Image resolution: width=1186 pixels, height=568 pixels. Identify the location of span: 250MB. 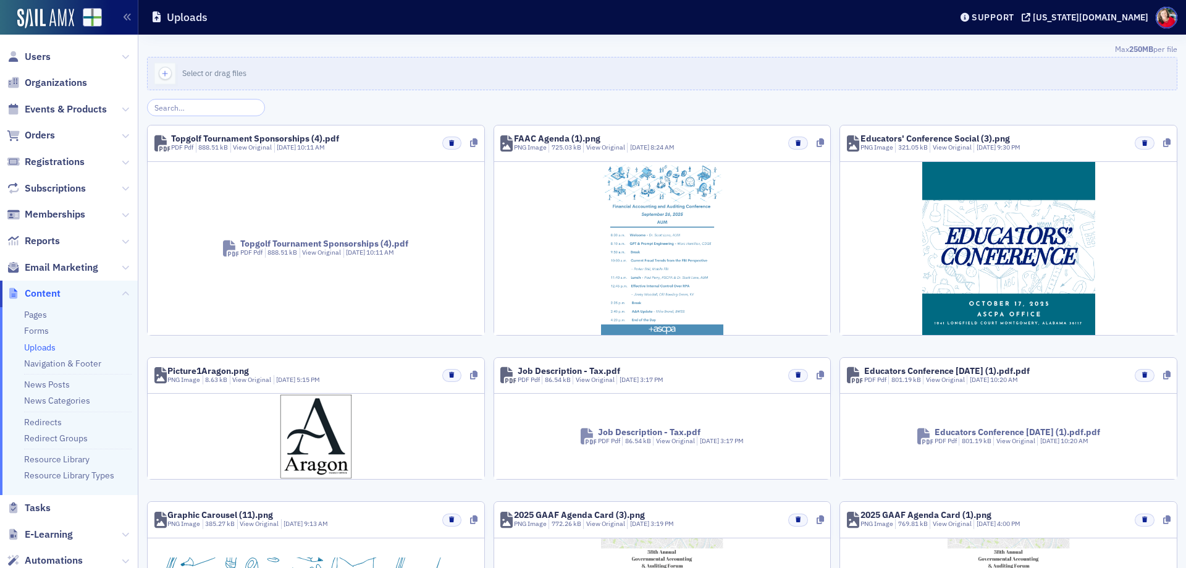
(1141, 49).